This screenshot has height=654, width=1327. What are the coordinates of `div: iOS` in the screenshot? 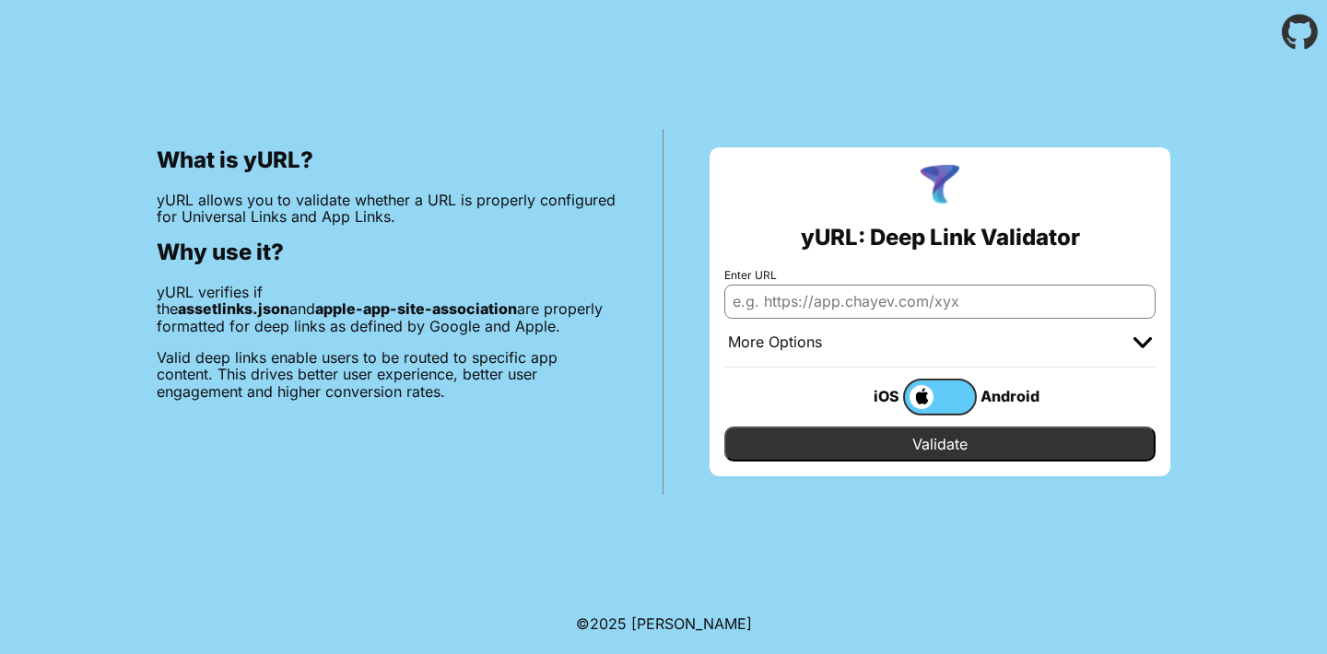 It's located at (866, 396).